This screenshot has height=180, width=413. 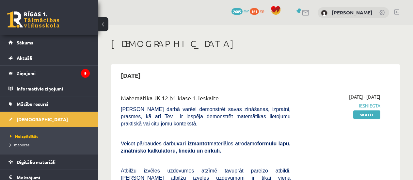 I want to click on a: Informatīvie ziņojumi, so click(x=49, y=88).